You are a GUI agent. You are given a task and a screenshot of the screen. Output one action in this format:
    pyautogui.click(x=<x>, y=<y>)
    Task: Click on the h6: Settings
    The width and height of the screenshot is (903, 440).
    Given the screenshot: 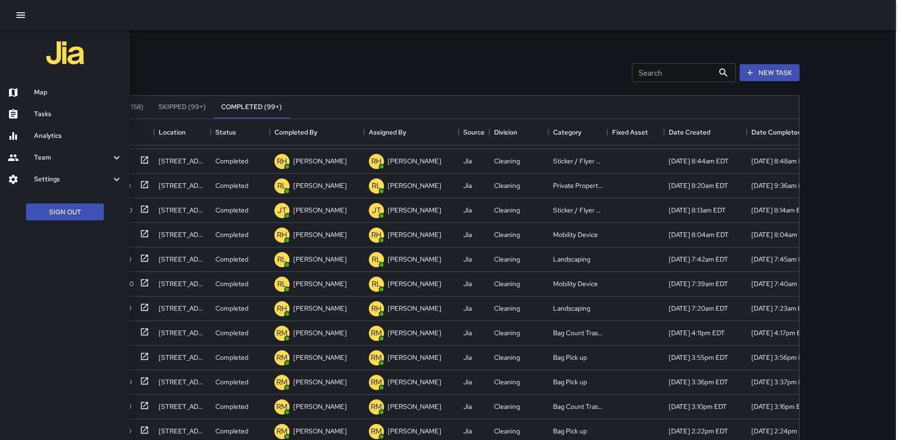 What is the action you would take?
    pyautogui.click(x=72, y=179)
    